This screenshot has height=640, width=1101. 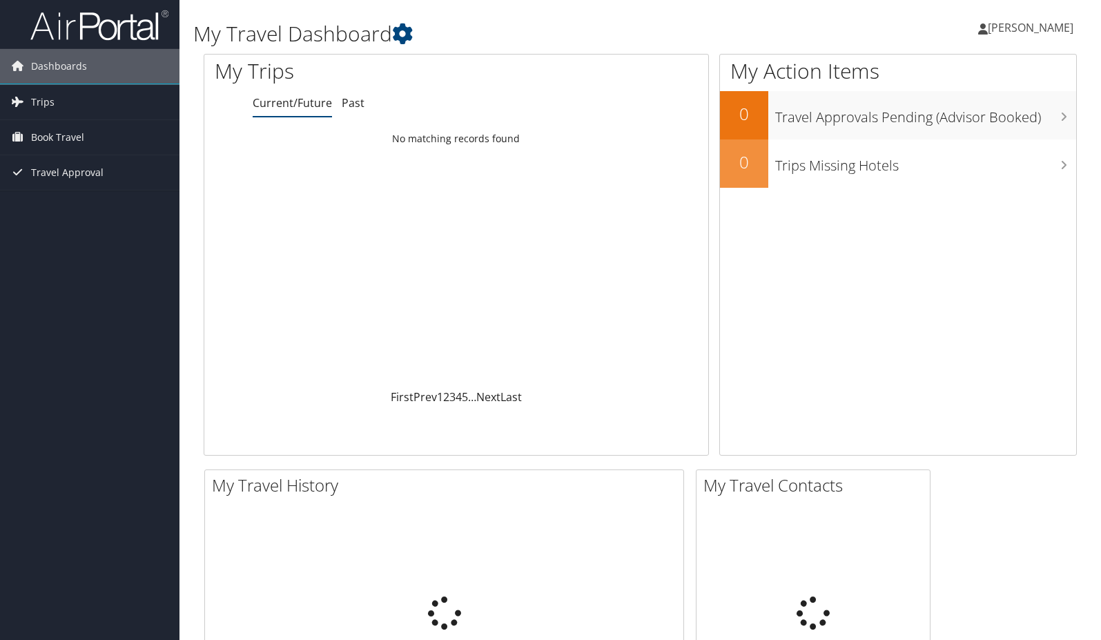 What do you see at coordinates (351, 71) in the screenshot?
I see `h1: My Trips` at bounding box center [351, 71].